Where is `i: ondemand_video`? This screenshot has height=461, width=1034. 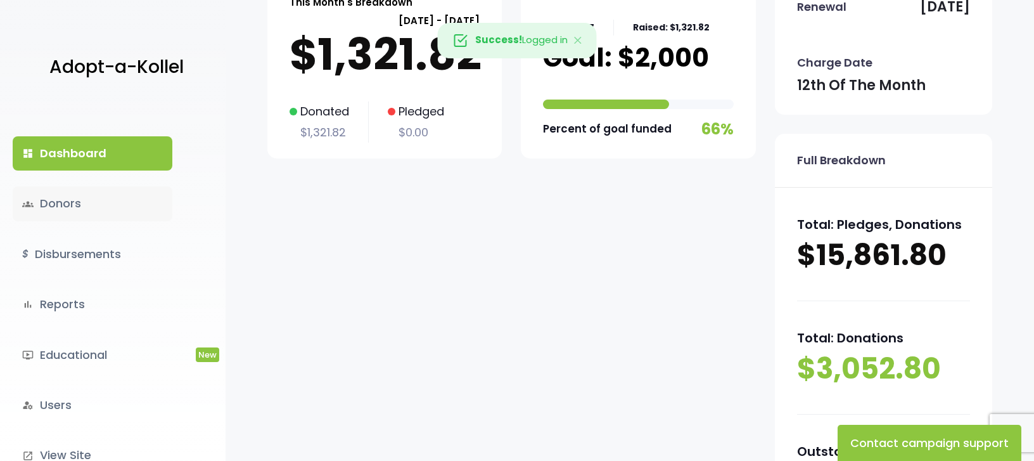
i: ondemand_video is located at coordinates (28, 355).